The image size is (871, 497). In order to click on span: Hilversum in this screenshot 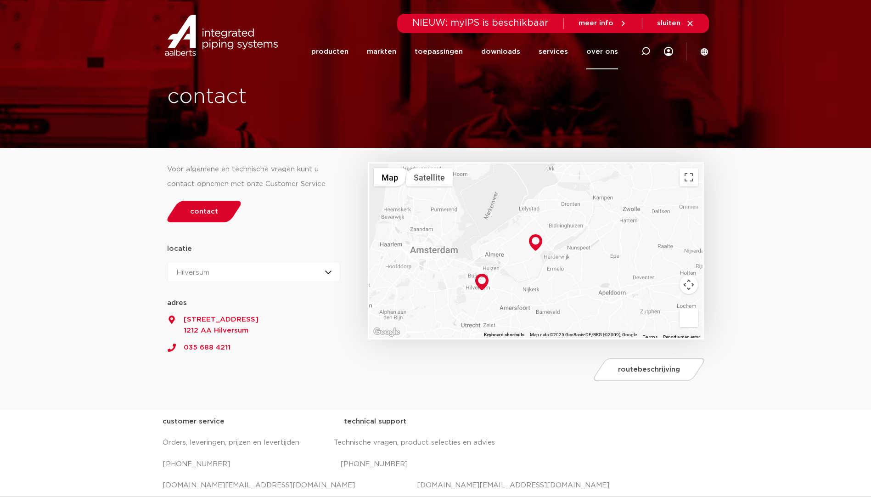, I will do `click(193, 272)`.